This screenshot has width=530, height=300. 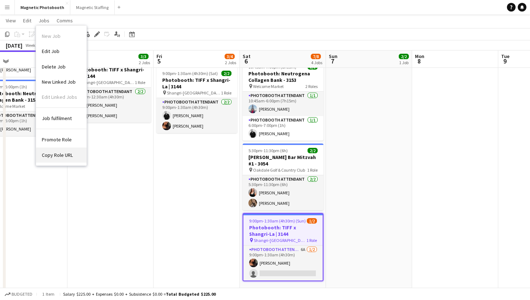 What do you see at coordinates (279, 170) in the screenshot?
I see `span: Oakdale Golf & Country Club` at bounding box center [279, 170].